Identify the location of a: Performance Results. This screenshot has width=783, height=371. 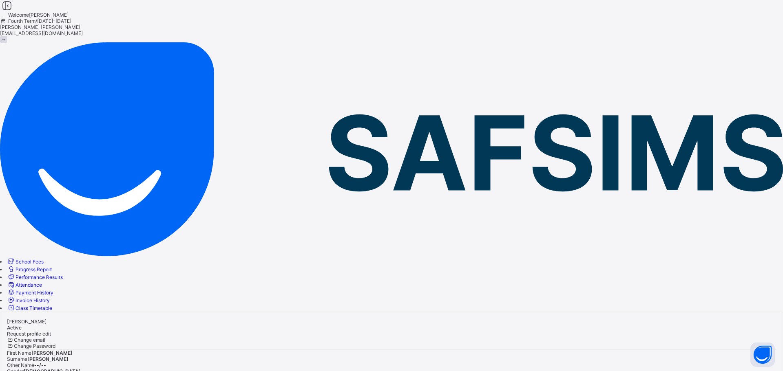
(35, 277).